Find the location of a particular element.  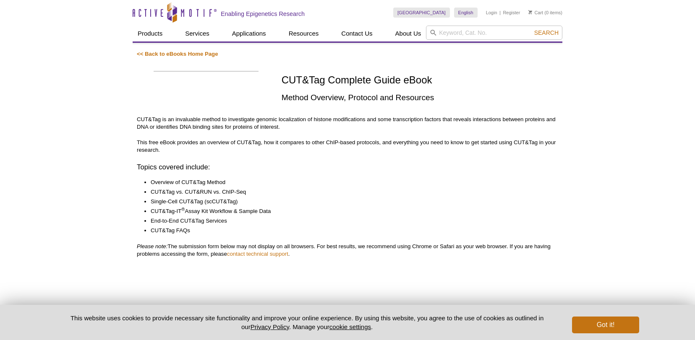

h3: Topics covered include: is located at coordinates (347, 167).